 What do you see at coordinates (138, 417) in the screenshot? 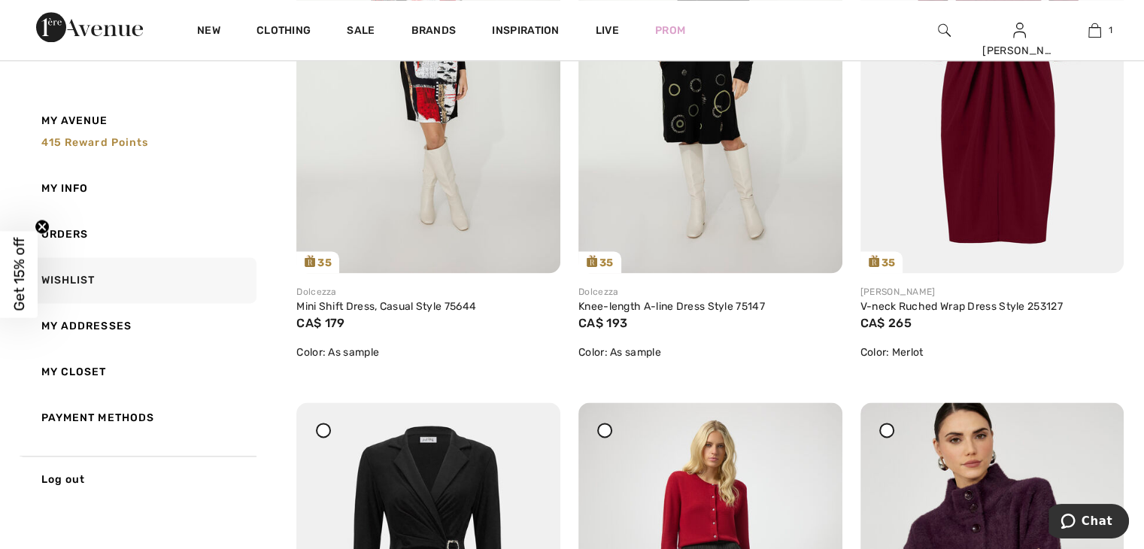
I see `a: Payment Methods` at bounding box center [138, 417].